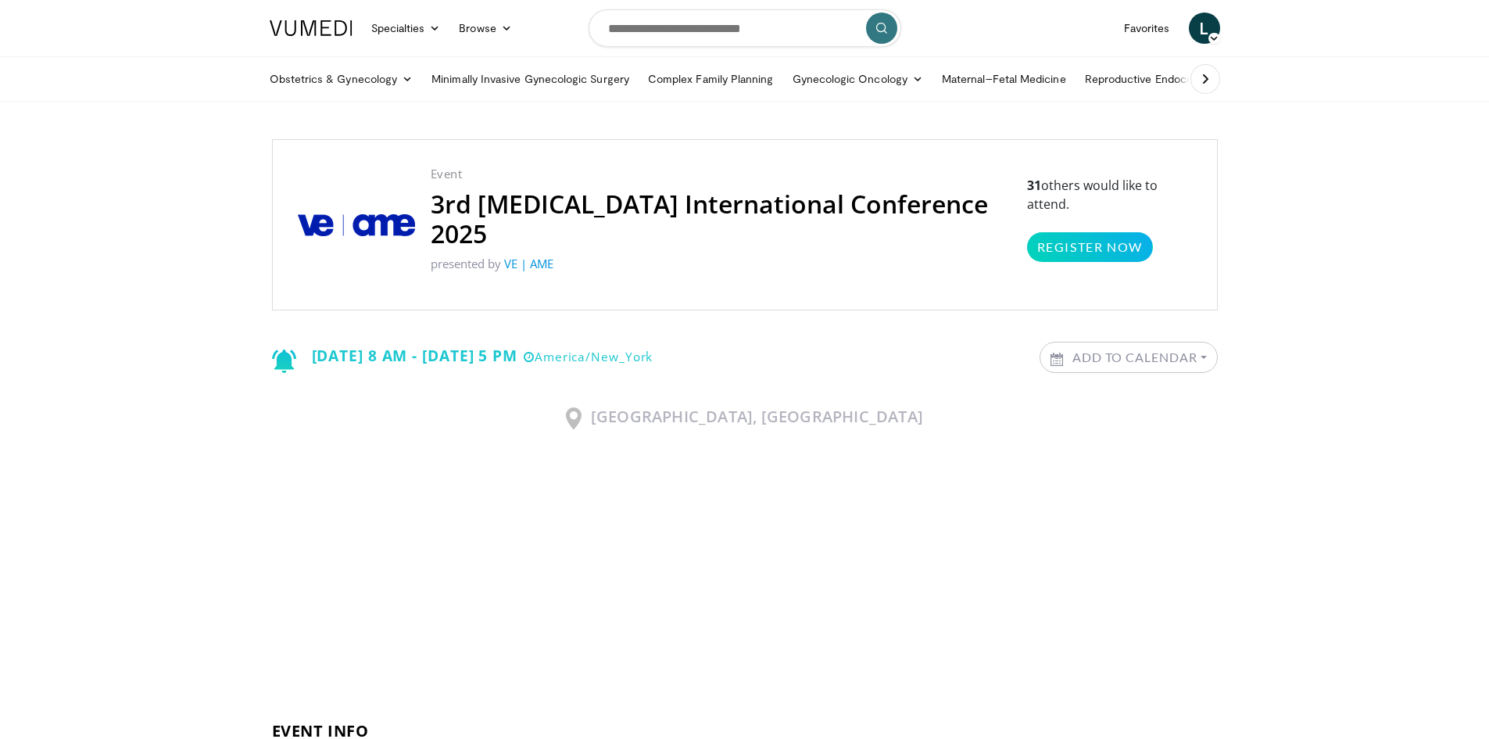 This screenshot has height=739, width=1489. Describe the element at coordinates (574, 418) in the screenshot. I see `img: Location Icon` at that location.